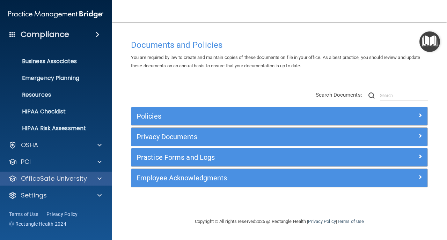 The width and height of the screenshot is (447, 240). What do you see at coordinates (34, 195) in the screenshot?
I see `p: Settings` at bounding box center [34, 195].